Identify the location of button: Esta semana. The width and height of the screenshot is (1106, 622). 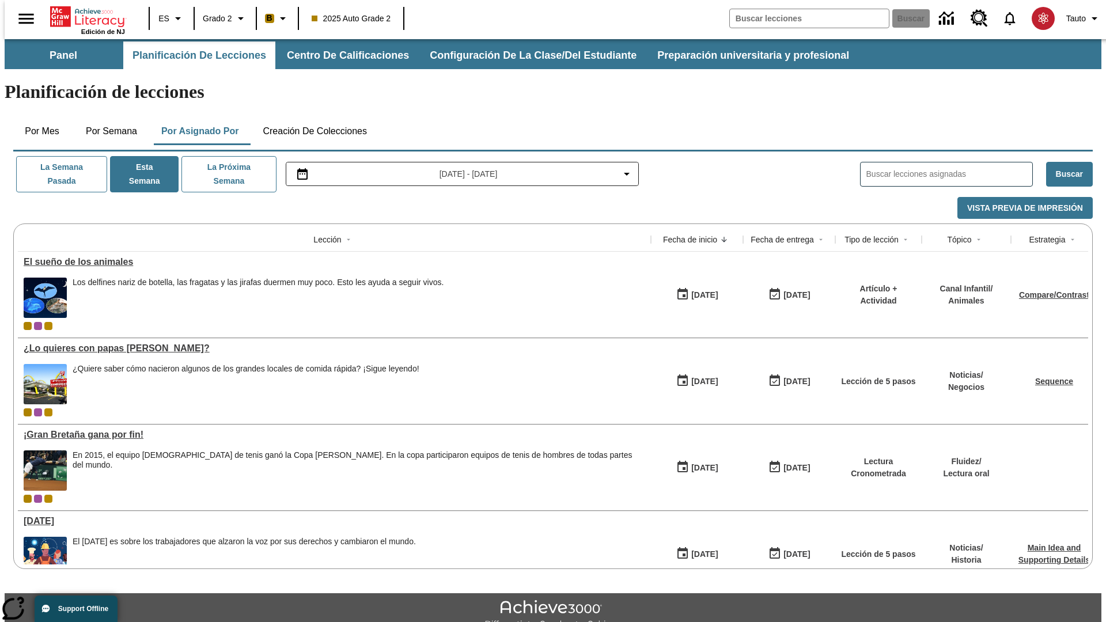
(144, 174).